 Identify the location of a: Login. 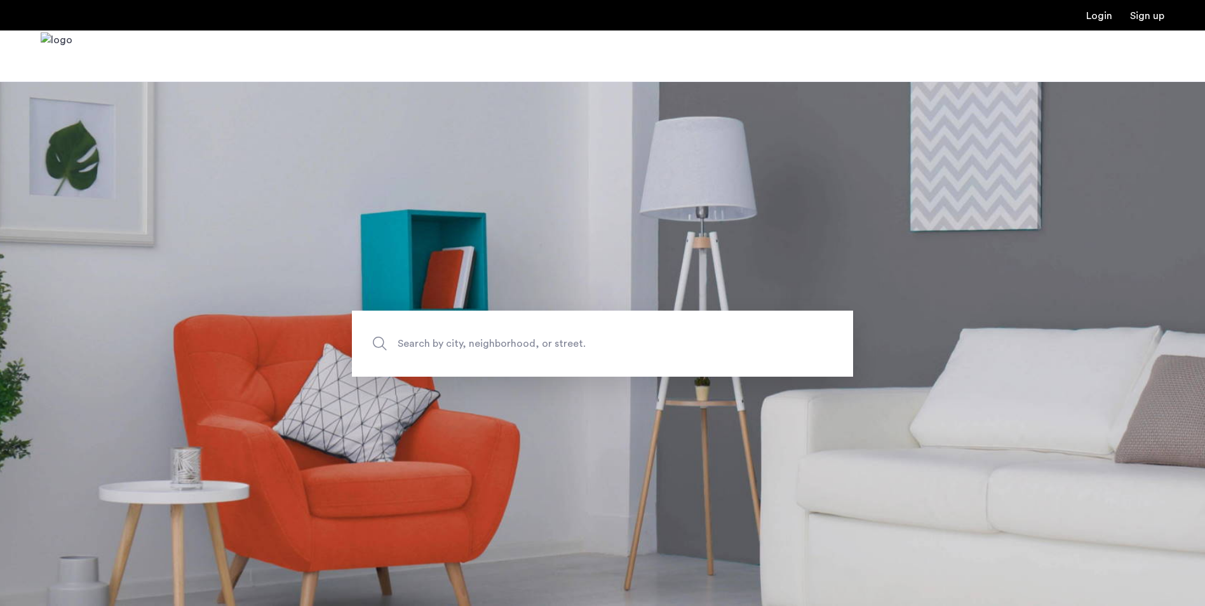
(1099, 16).